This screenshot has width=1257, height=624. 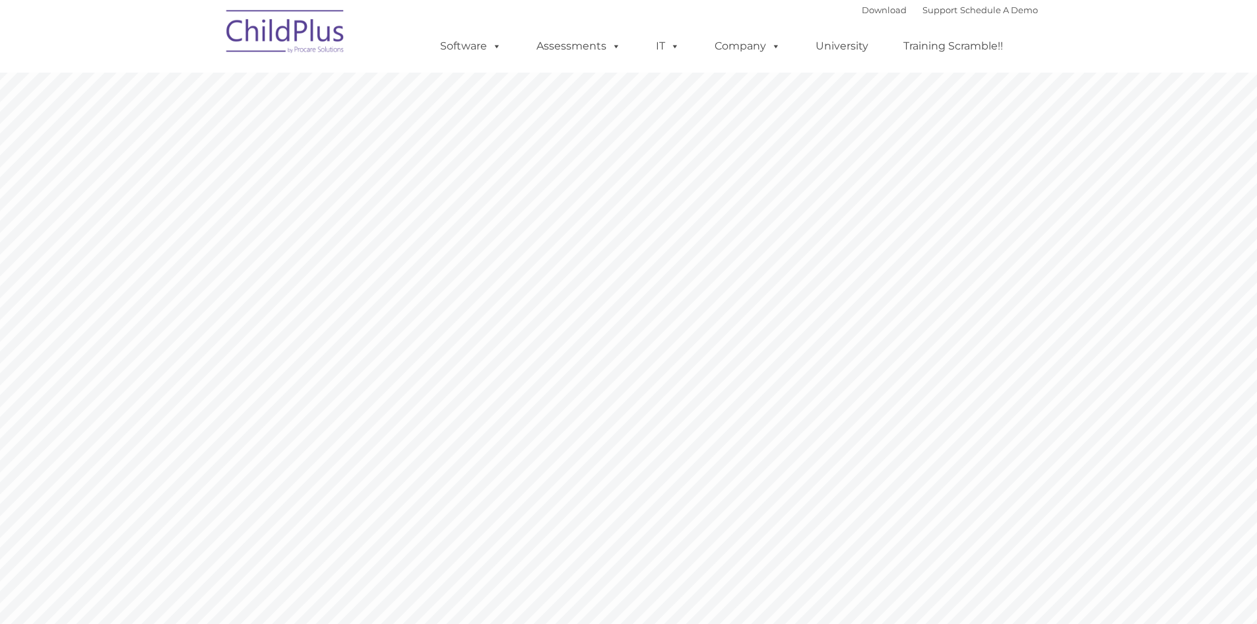 I want to click on a: Software, so click(x=471, y=46).